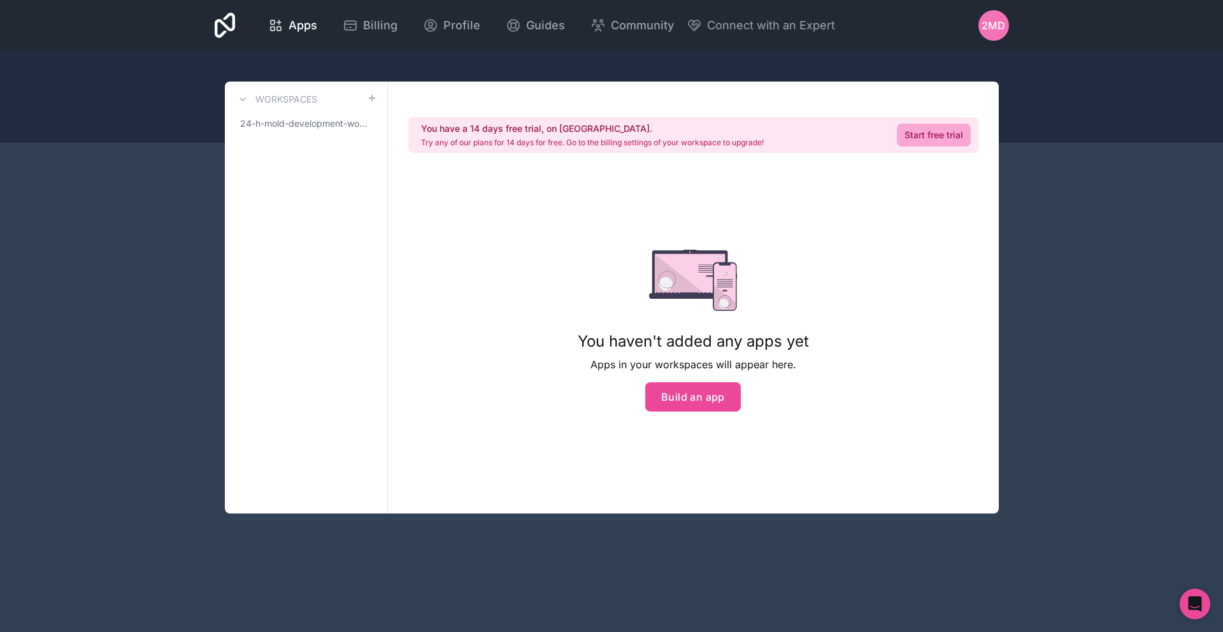 Image resolution: width=1223 pixels, height=632 pixels. What do you see at coordinates (934, 135) in the screenshot?
I see `a: Start free trial` at bounding box center [934, 135].